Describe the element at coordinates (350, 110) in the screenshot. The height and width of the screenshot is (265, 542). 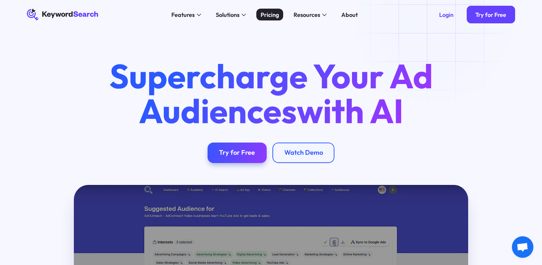
I see `span: with AI` at that location.